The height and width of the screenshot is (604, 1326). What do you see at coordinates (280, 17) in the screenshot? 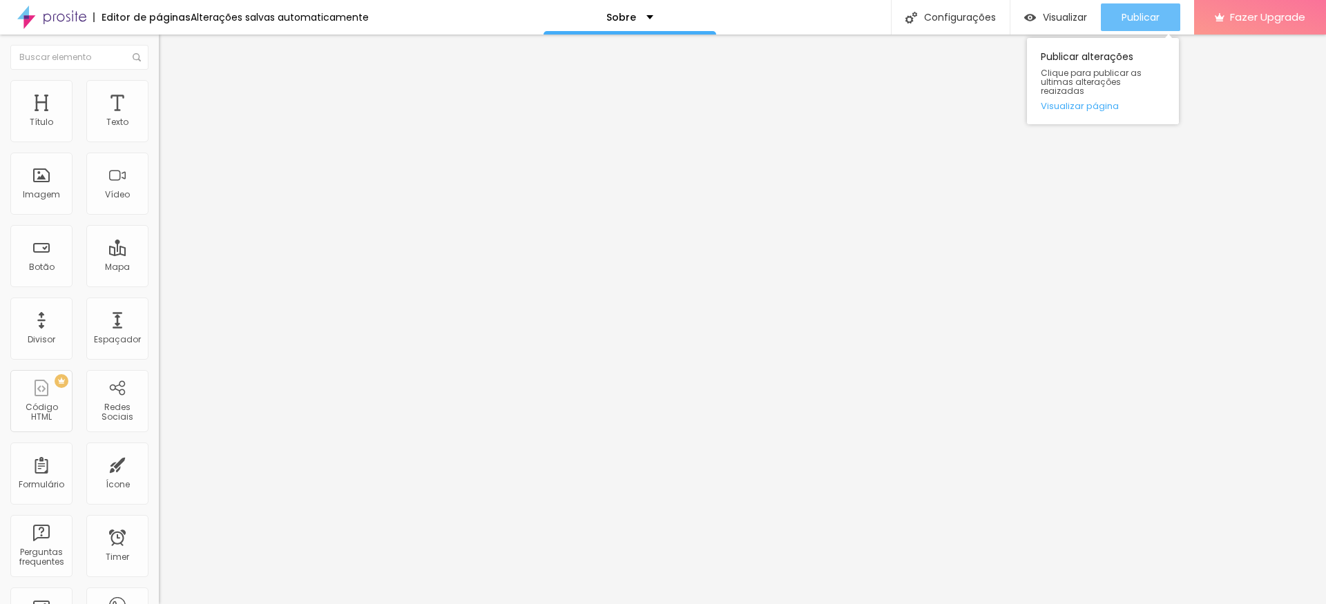
I see `div: Alterações salvas automaticamente` at bounding box center [280, 17].